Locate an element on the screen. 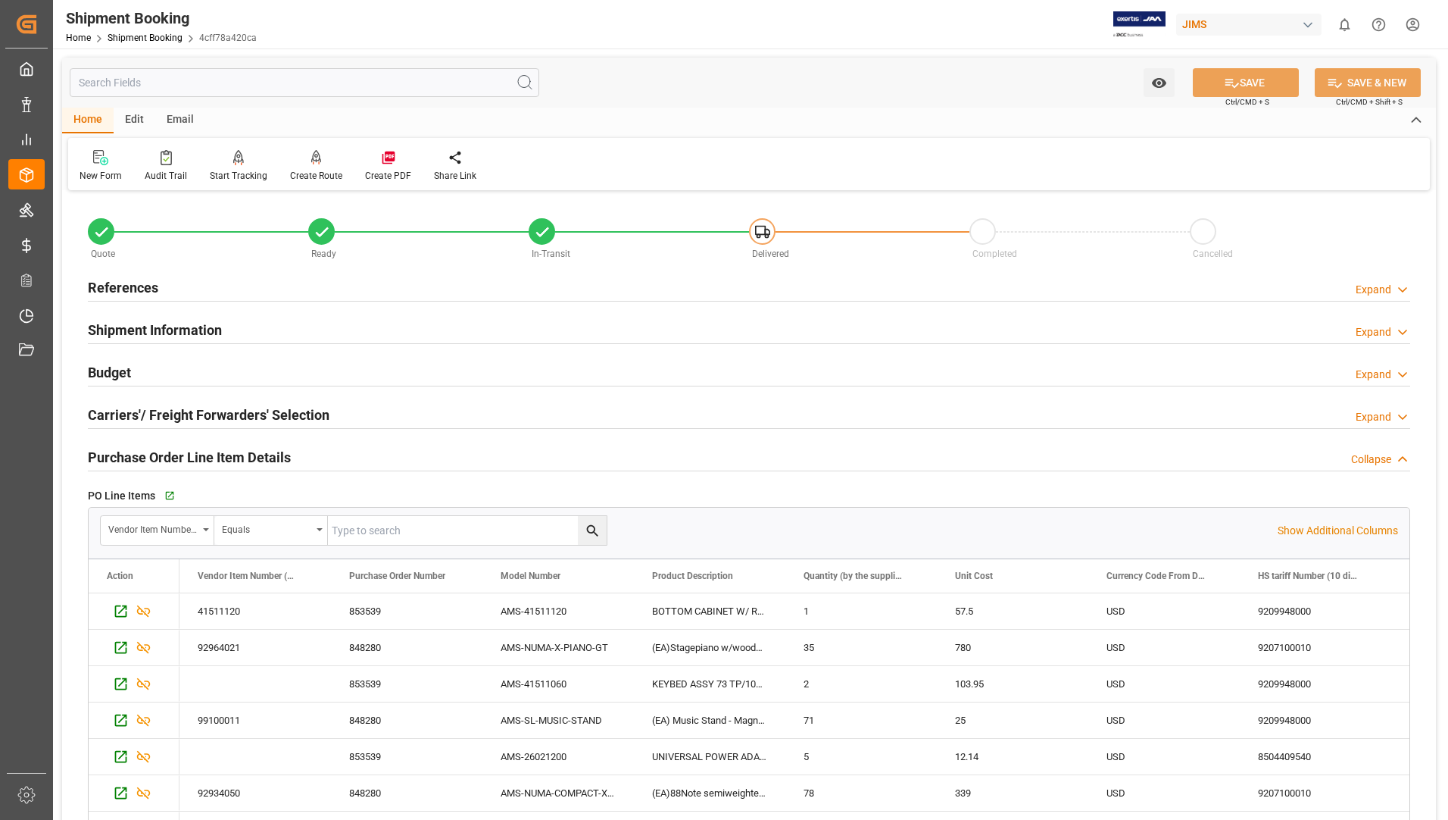 Image resolution: width=1448 pixels, height=820 pixels. span: Ctrl/CMD + S is located at coordinates (1248, 101).